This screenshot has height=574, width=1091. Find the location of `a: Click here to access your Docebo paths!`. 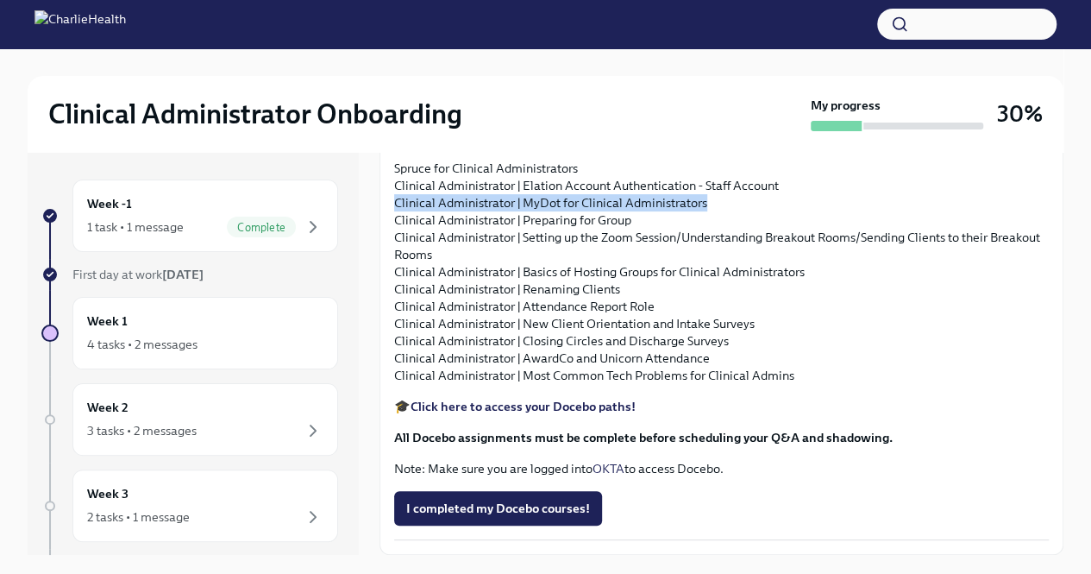

a: Click here to access your Docebo paths! is located at coordinates (523, 406).